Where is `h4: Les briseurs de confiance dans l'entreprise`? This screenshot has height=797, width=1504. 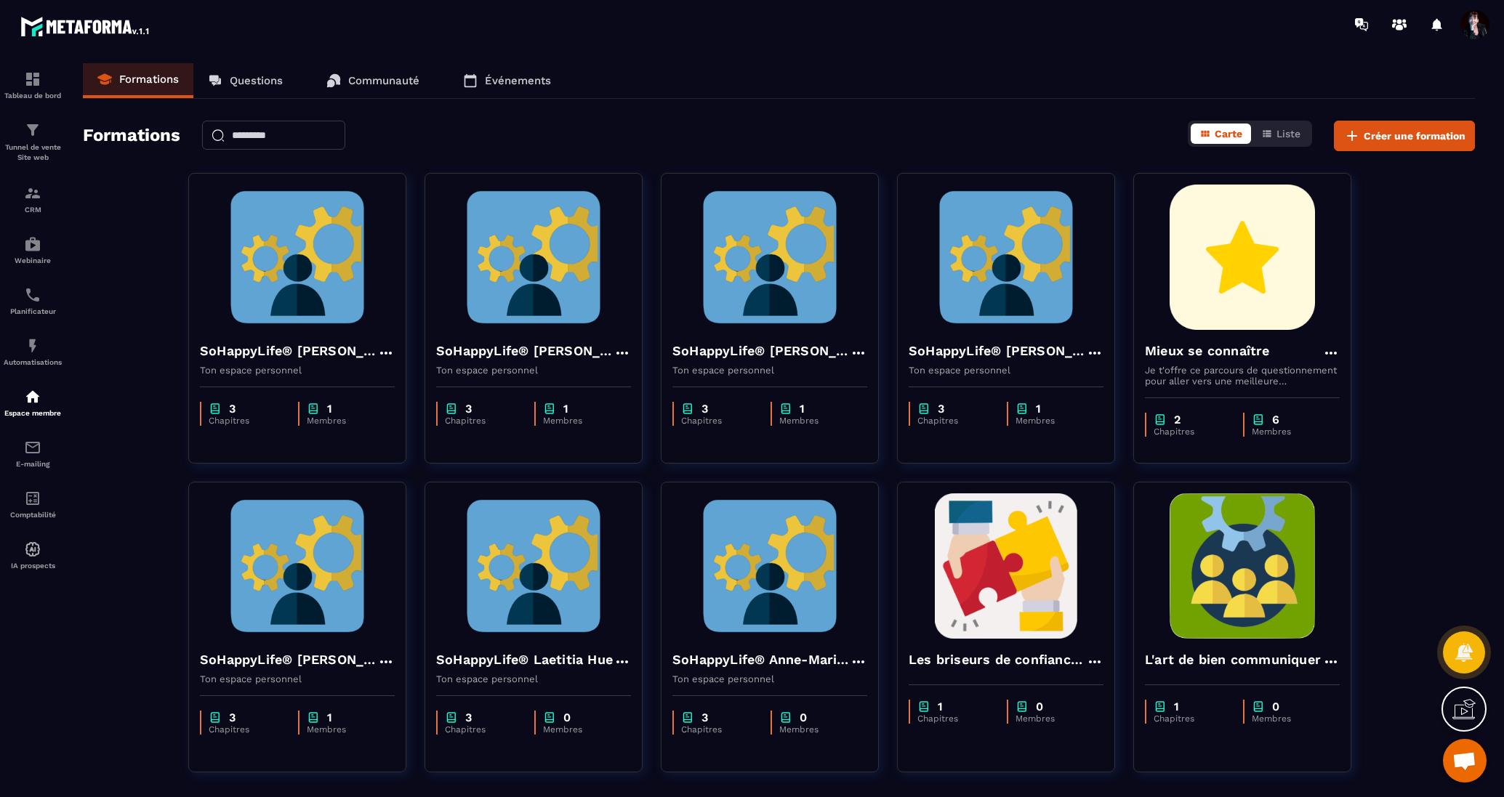
h4: Les briseurs de confiance dans l'entreprise is located at coordinates (997, 660).